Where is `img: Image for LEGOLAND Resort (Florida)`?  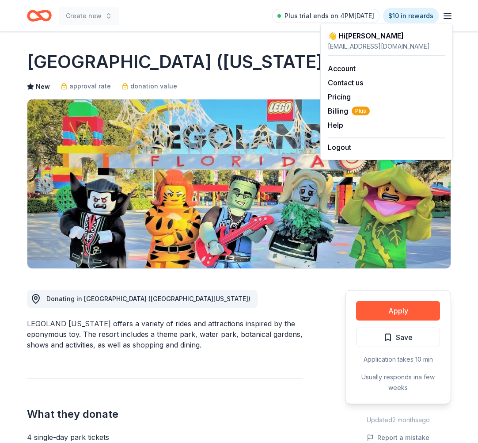 img: Image for LEGOLAND Resort (Florida) is located at coordinates (239, 184).